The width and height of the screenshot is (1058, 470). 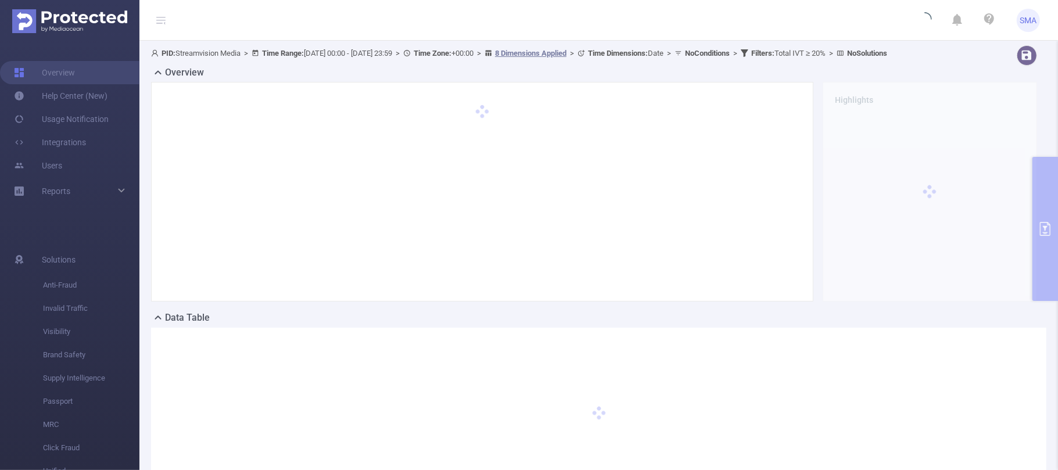 What do you see at coordinates (44, 73) in the screenshot?
I see `a: Overview` at bounding box center [44, 73].